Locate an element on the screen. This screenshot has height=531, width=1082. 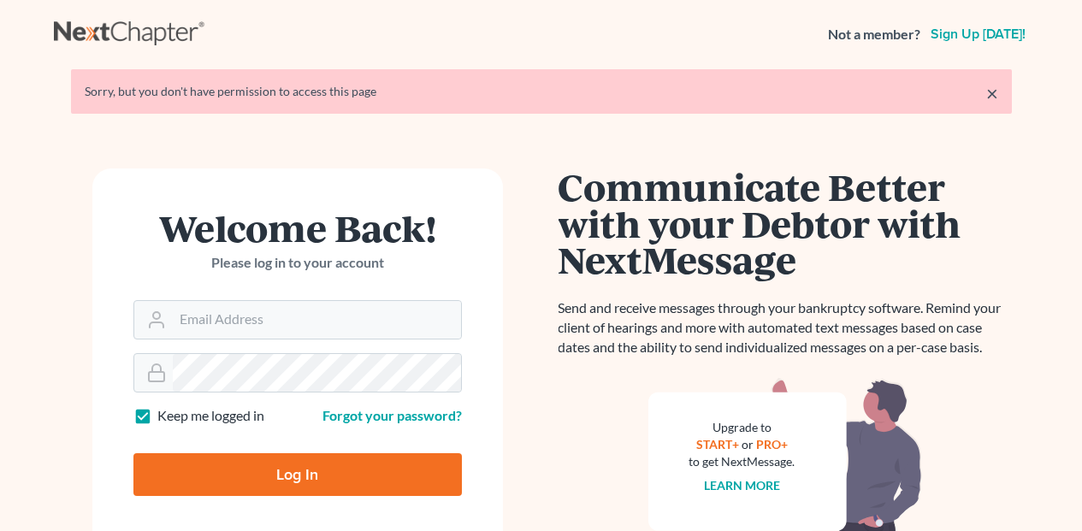
label: Keep me logged in is located at coordinates (210, 416).